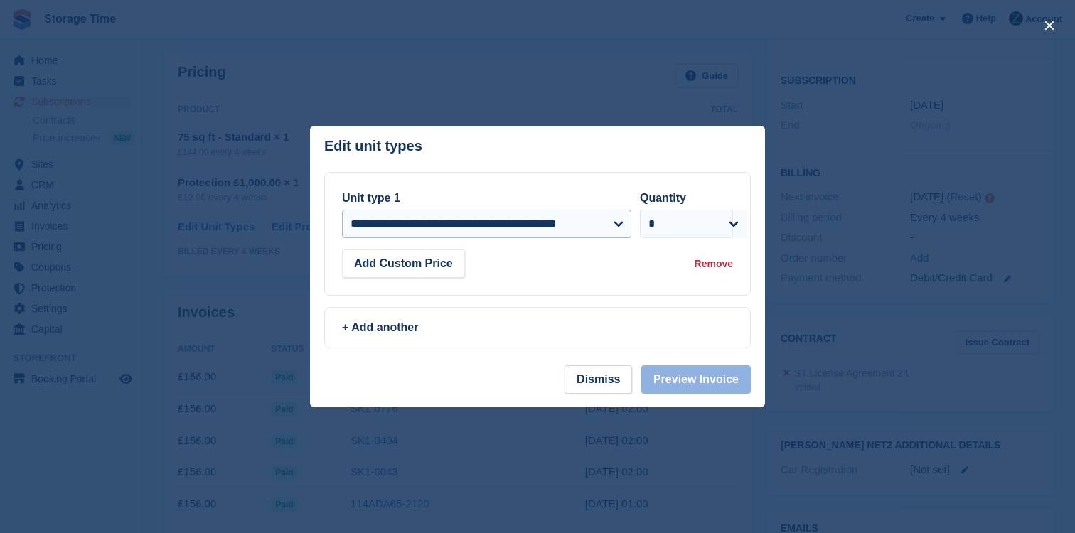 The image size is (1075, 533). What do you see at coordinates (373, 146) in the screenshot?
I see `p: Edit unit types` at bounding box center [373, 146].